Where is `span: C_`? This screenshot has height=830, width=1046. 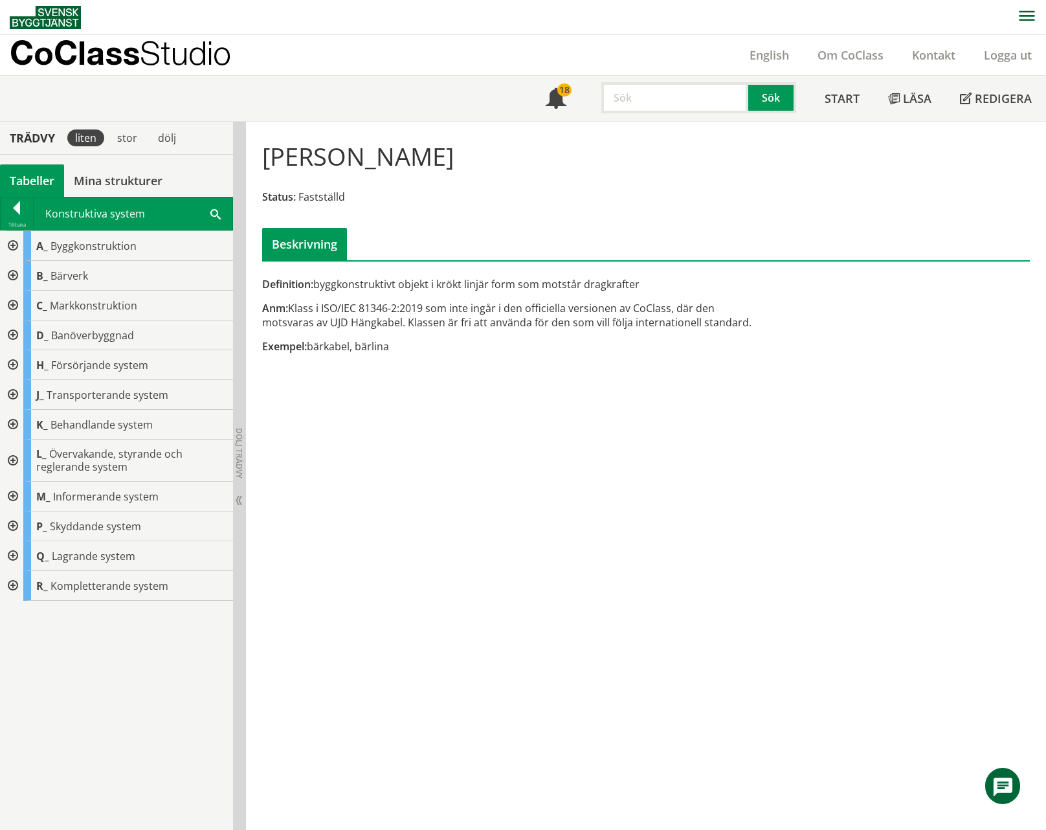
span: C_ is located at coordinates (41, 305).